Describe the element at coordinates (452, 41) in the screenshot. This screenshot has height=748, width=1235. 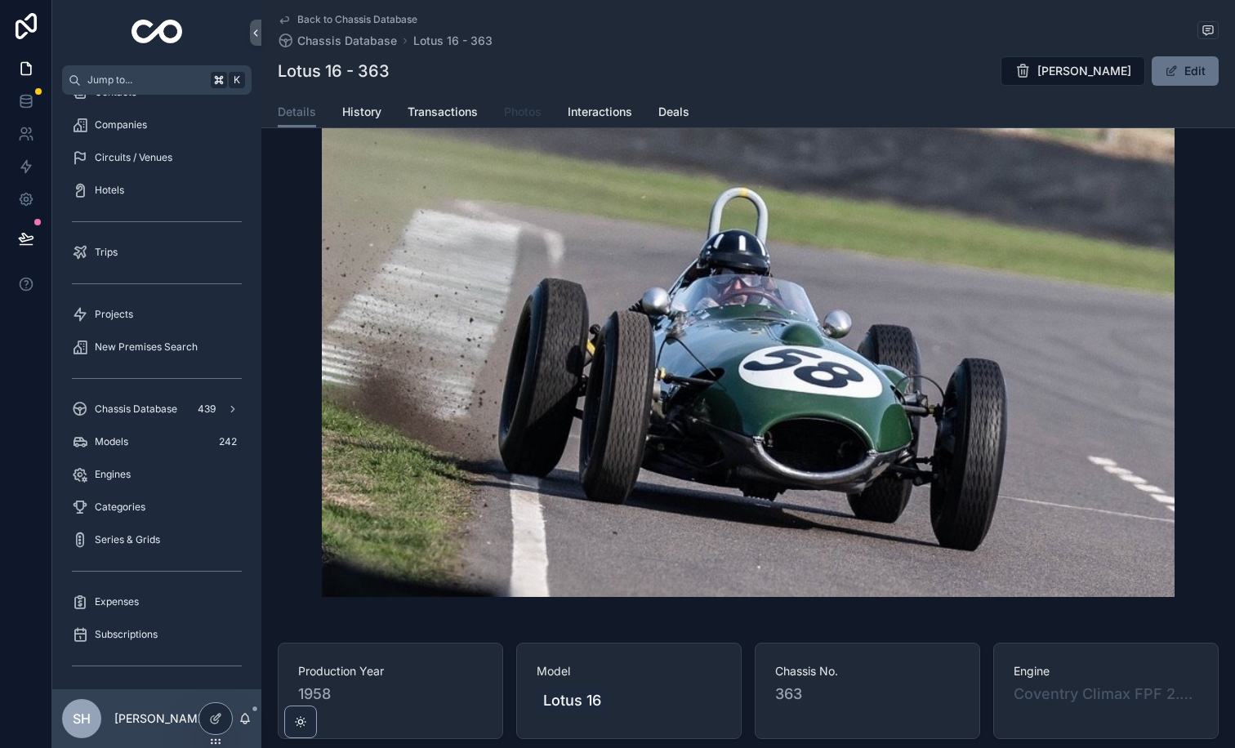
I see `a: Lotus 16 - 363` at that location.